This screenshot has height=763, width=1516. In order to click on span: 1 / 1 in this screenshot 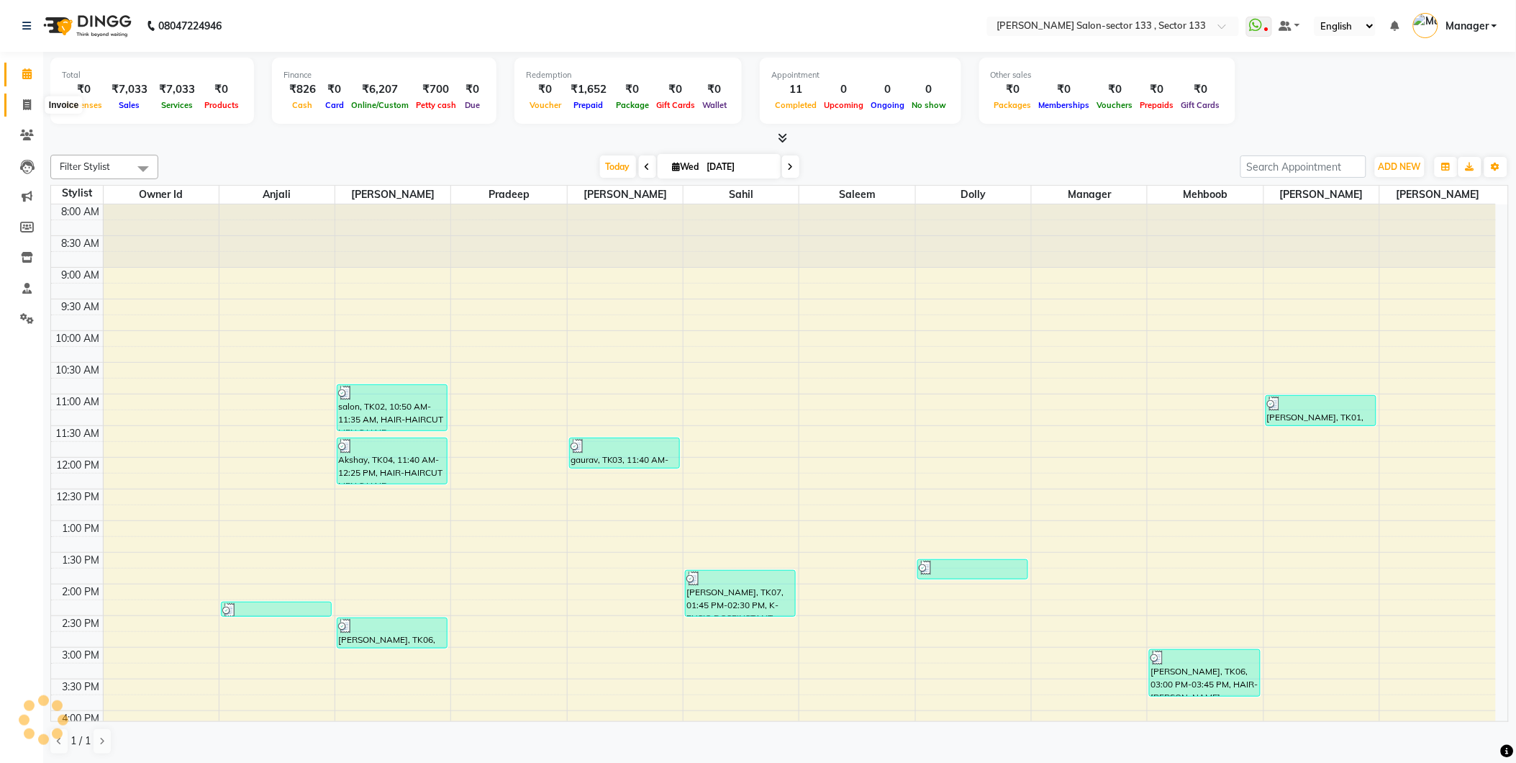, I will do `click(81, 740)`.